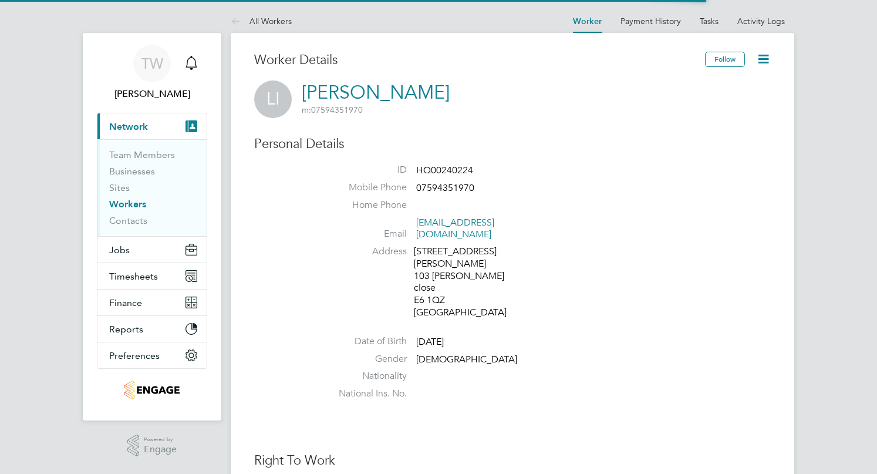 This screenshot has width=877, height=474. Describe the element at coordinates (129, 126) in the screenshot. I see `span: Network` at that location.